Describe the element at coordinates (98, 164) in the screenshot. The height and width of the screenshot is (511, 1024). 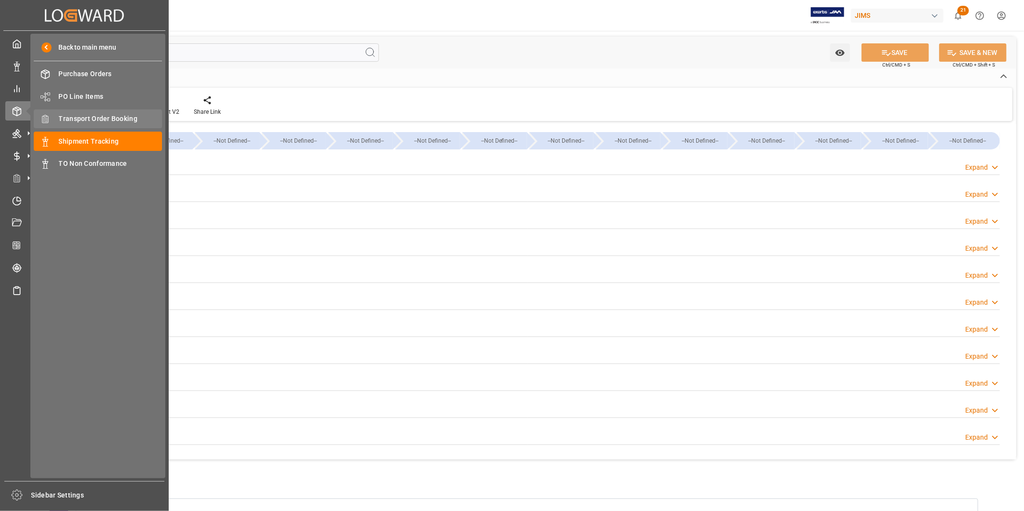
I see `a: TO Non Conformance` at that location.